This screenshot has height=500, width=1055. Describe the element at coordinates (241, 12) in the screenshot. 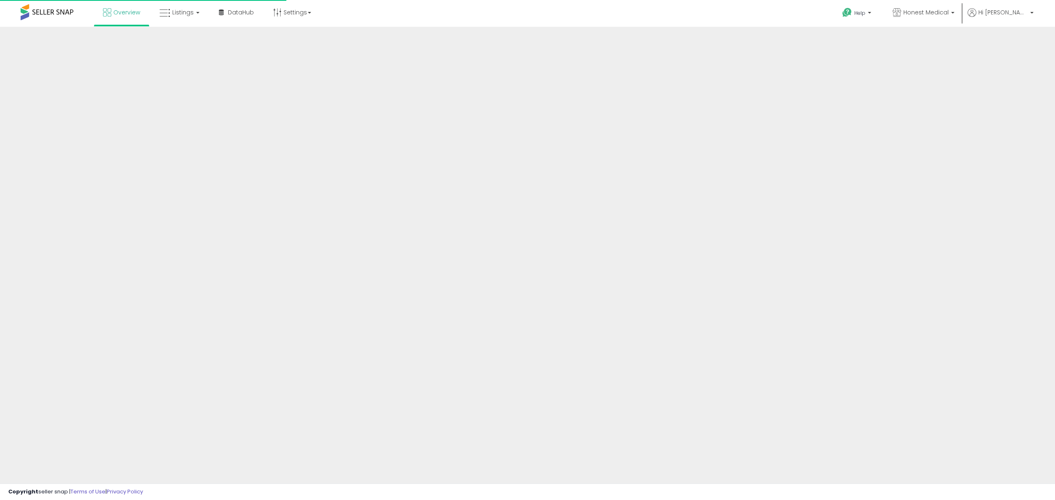

I see `span: DataHub` at that location.